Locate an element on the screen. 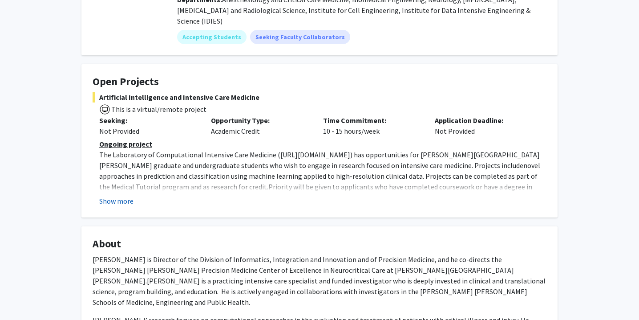 This screenshot has height=320, width=639. div: Academic Credit is located at coordinates (260, 126).